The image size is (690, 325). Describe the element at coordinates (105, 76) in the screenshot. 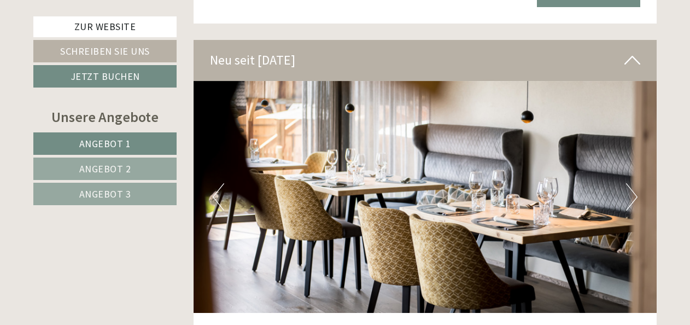

I see `a: Jetzt buchen` at that location.